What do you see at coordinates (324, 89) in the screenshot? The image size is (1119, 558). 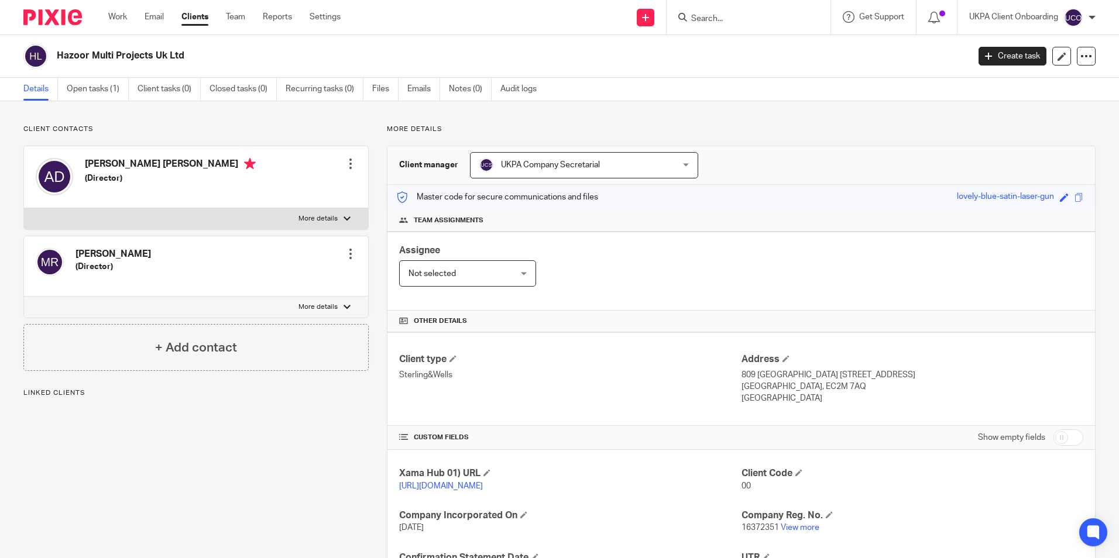 I see `a: Recurring tasks (0)` at bounding box center [324, 89].